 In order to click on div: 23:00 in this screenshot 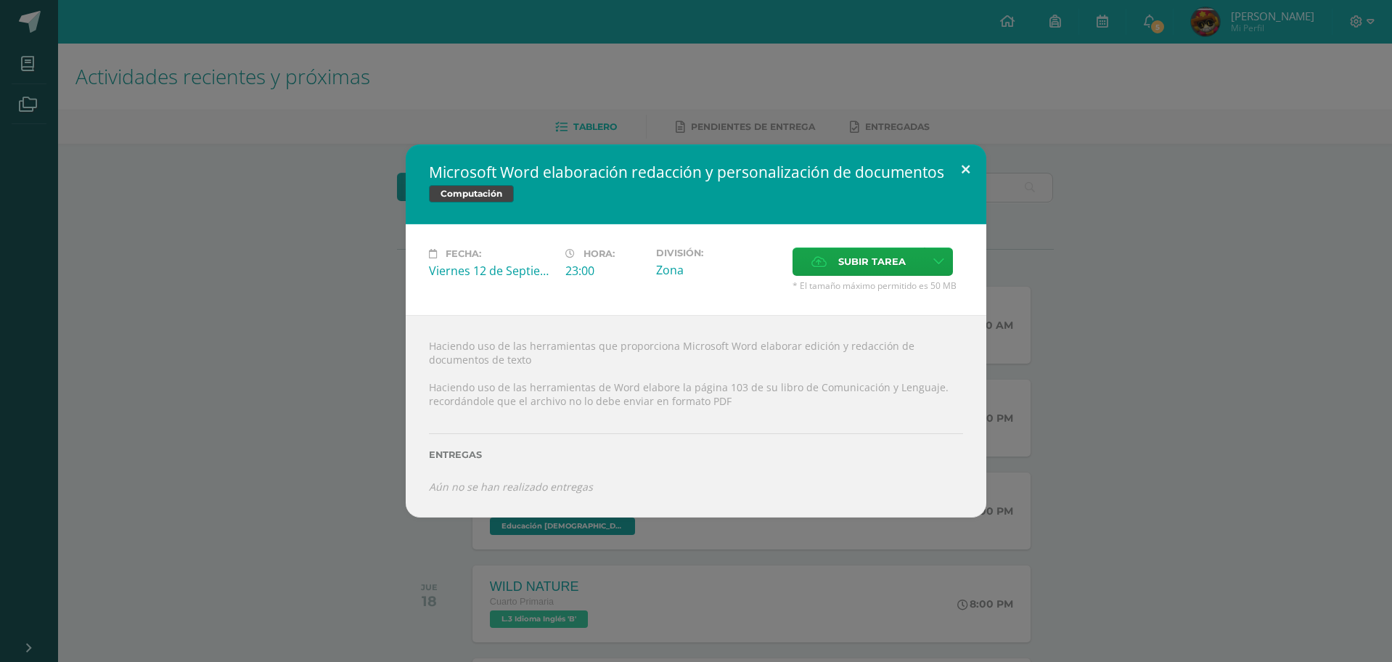, I will do `click(604, 271)`.